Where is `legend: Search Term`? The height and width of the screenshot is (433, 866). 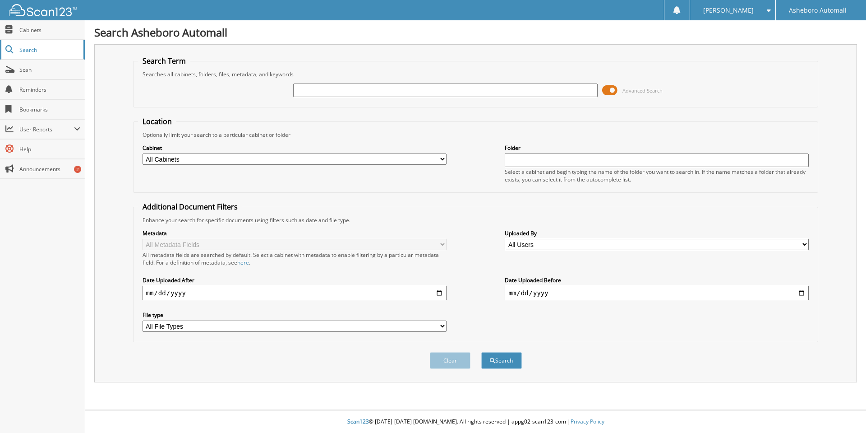
legend: Search Term is located at coordinates (164, 61).